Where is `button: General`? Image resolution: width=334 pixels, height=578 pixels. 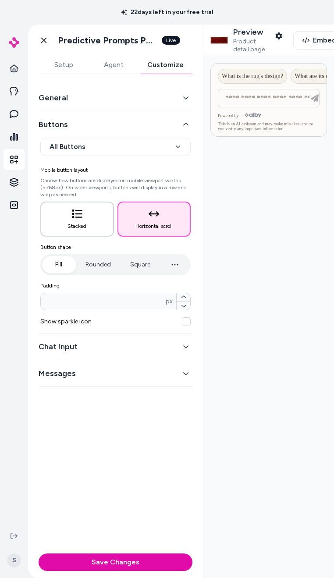 button: General is located at coordinates (115, 98).